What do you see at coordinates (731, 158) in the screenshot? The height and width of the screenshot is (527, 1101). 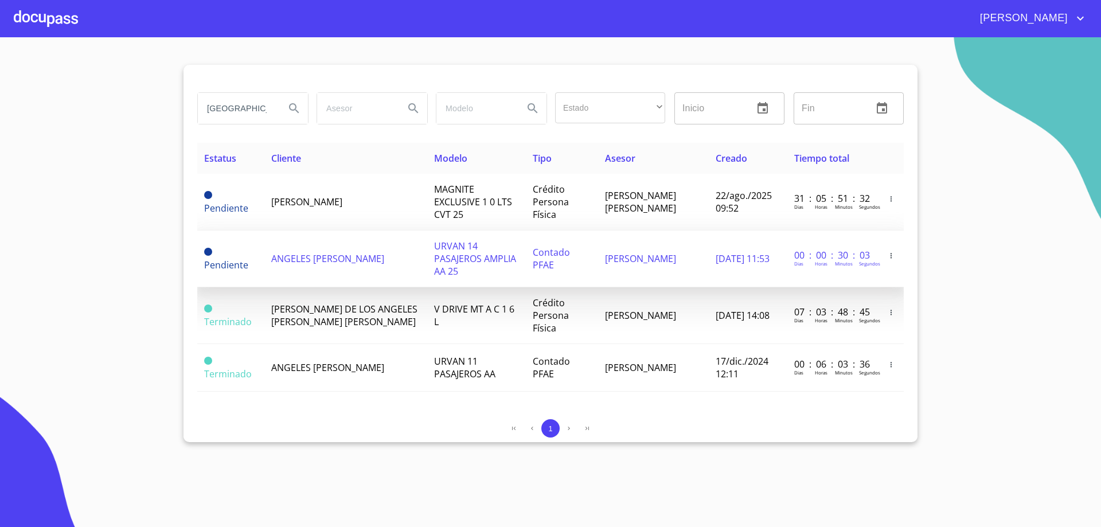 I see `span: Creado` at bounding box center [731, 158].